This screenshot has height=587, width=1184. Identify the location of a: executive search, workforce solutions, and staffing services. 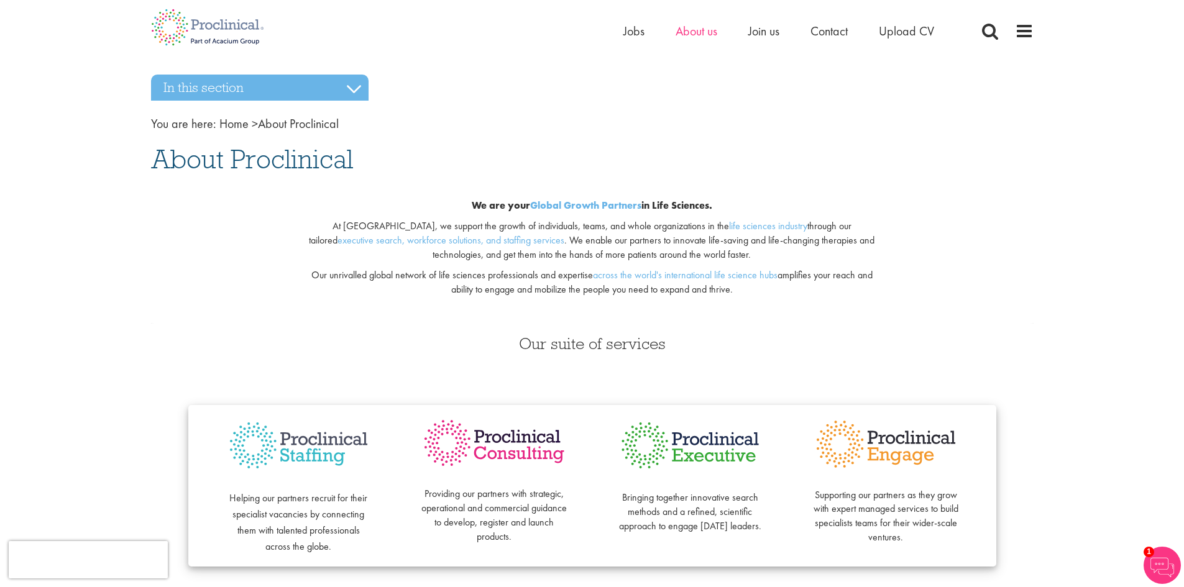
(450, 240).